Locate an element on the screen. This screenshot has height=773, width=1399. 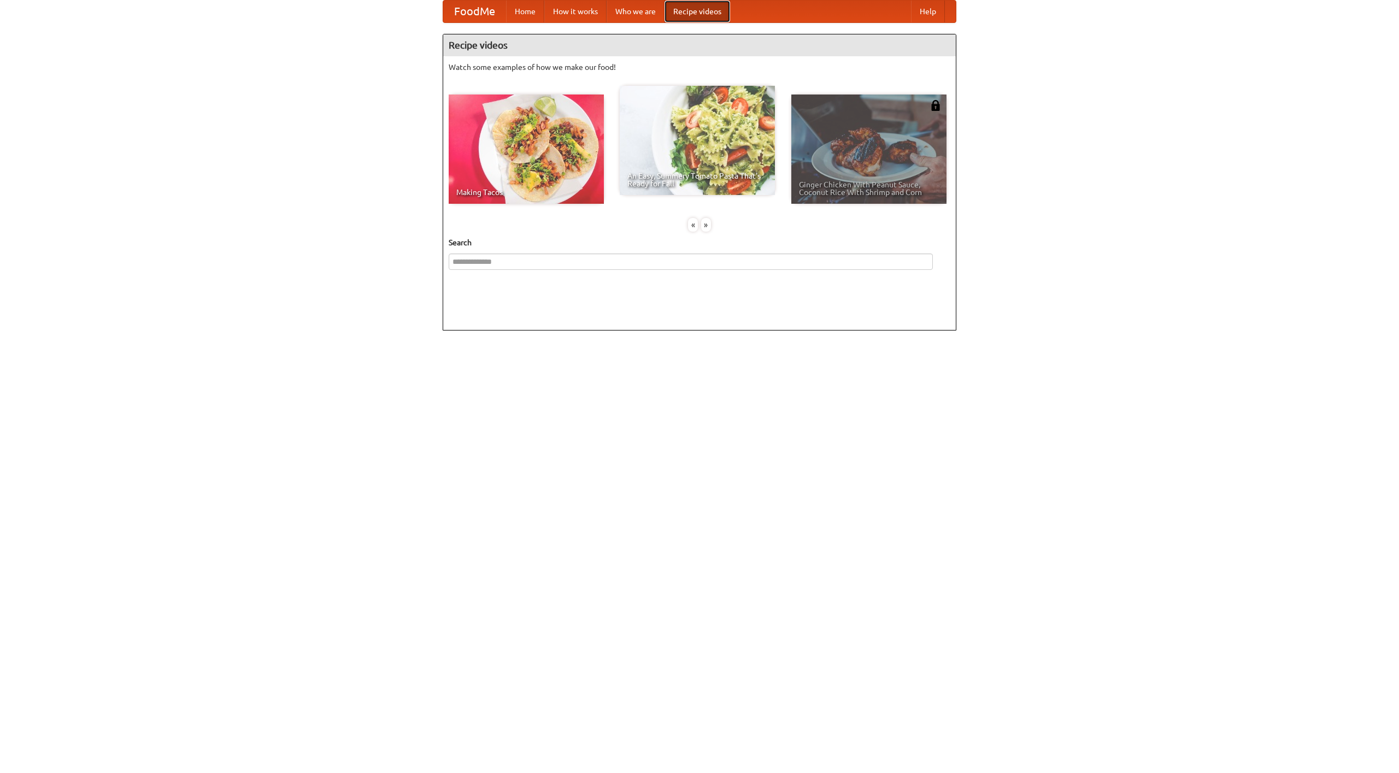
span: An Easy, Summery Tomato Pasta That's Ready for Fall is located at coordinates (697, 180).